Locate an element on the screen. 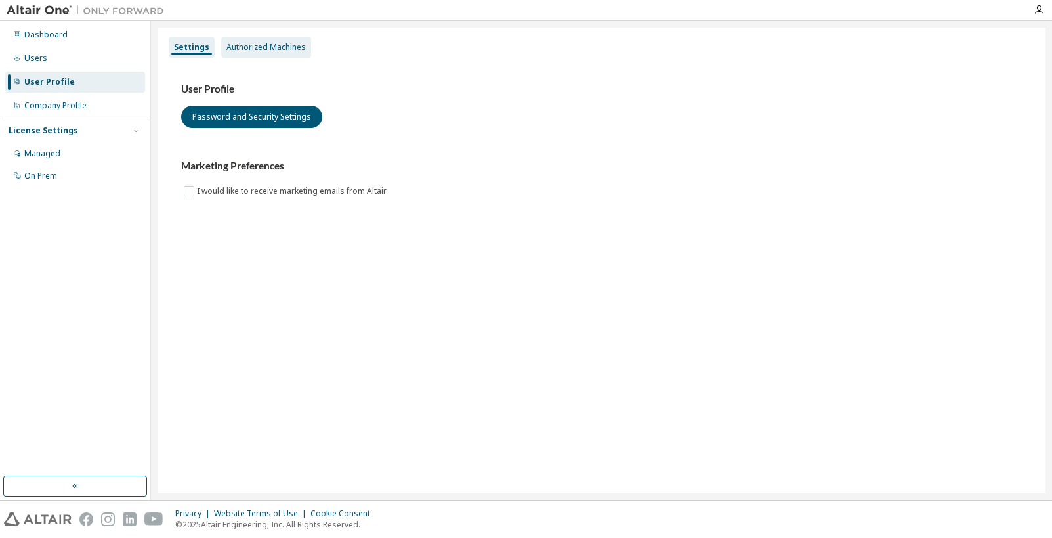  div: Company Profile is located at coordinates (55, 106).